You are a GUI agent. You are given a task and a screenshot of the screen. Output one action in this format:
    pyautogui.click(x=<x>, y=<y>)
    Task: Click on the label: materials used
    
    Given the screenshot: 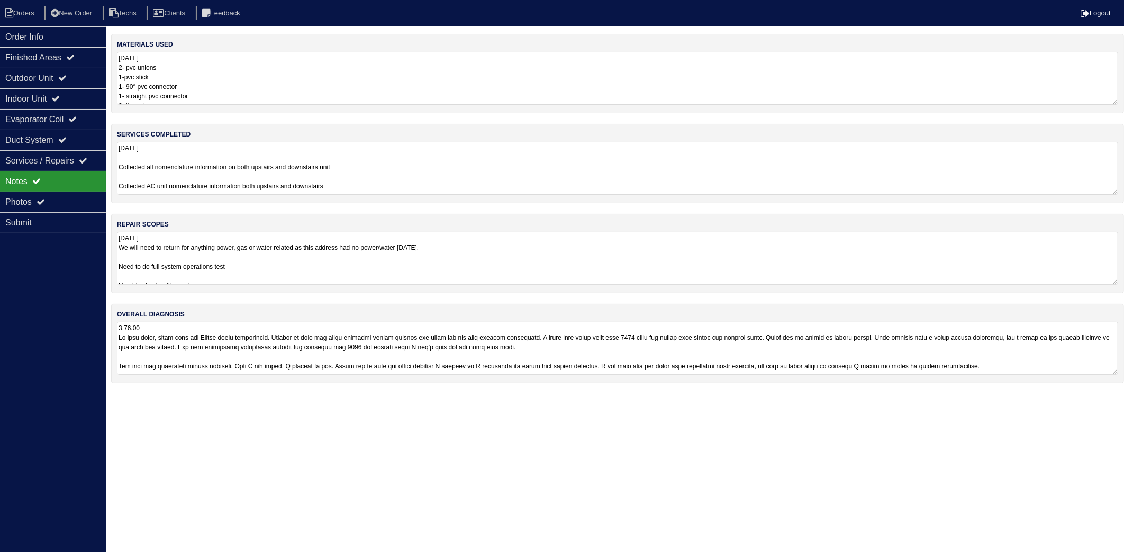 What is the action you would take?
    pyautogui.click(x=145, y=44)
    